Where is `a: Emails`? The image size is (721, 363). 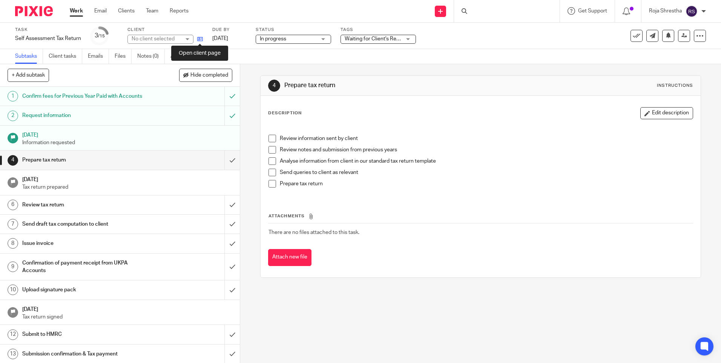
a: Emails is located at coordinates (98, 56).